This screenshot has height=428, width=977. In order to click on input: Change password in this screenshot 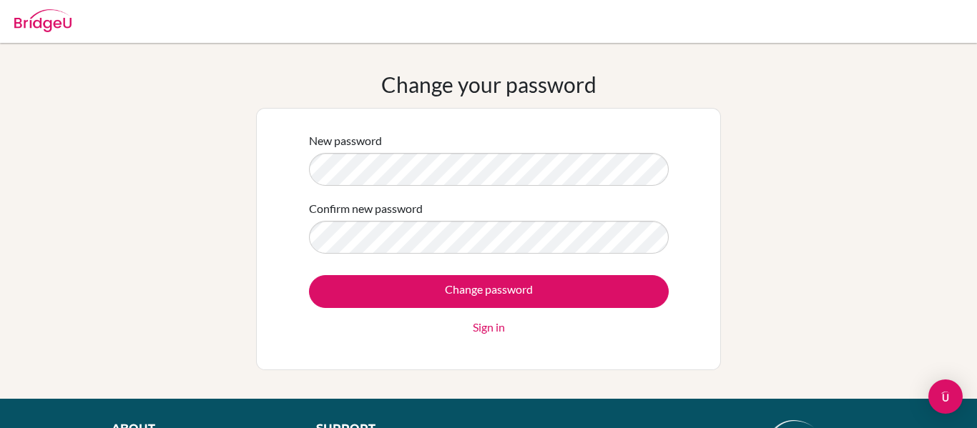, I will do `click(488, 292)`.